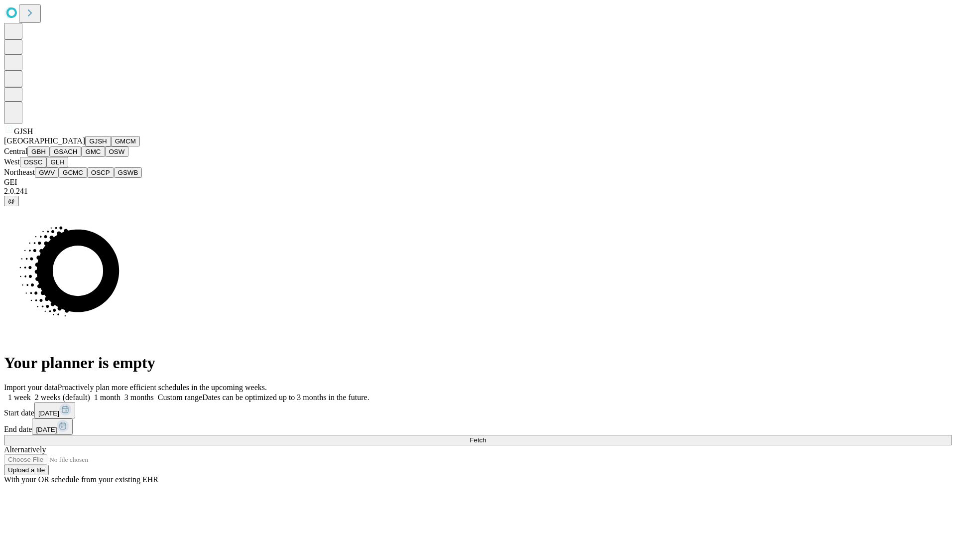 The width and height of the screenshot is (956, 538). What do you see at coordinates (478, 426) in the screenshot?
I see `div: End date` at bounding box center [478, 426].